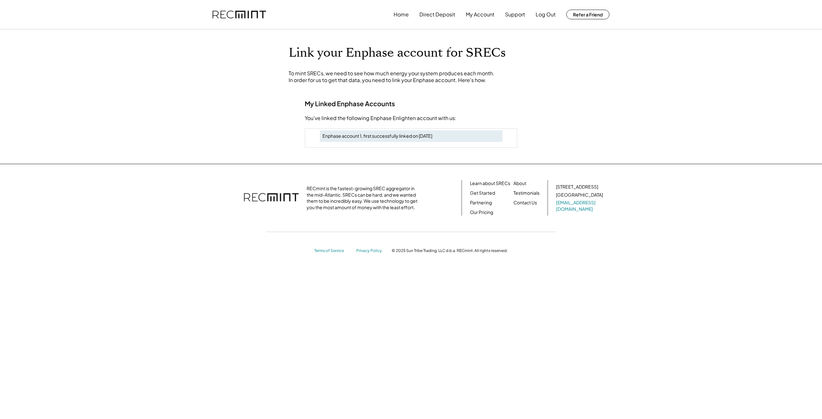 This screenshot has width=822, height=419. What do you see at coordinates (481, 203) in the screenshot?
I see `a: Partnering` at bounding box center [481, 203].